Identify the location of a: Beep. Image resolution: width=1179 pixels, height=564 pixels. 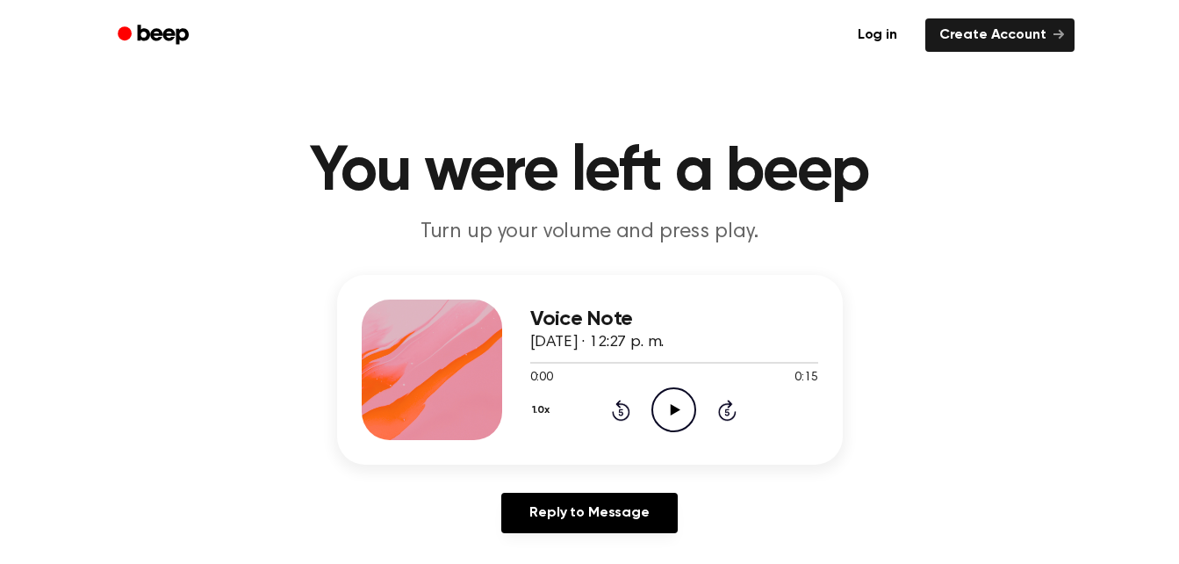
(155, 35).